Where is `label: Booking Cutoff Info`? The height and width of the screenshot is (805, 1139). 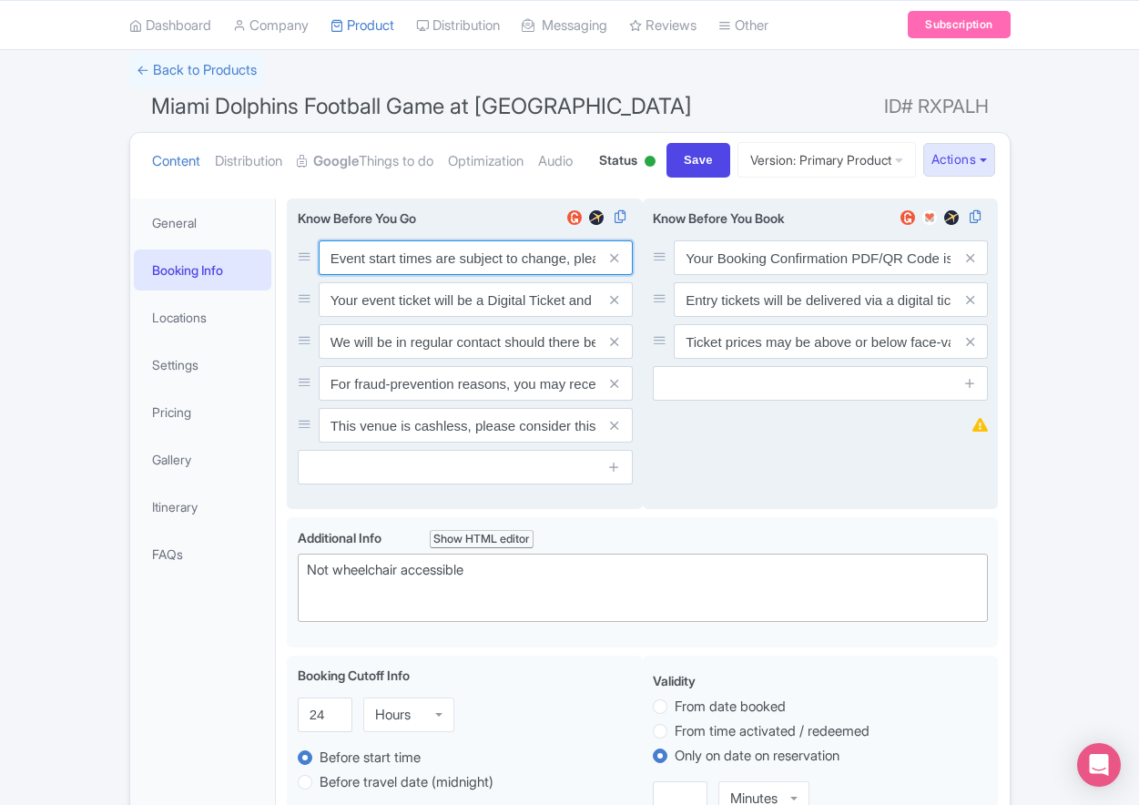 label: Booking Cutoff Info is located at coordinates (353, 675).